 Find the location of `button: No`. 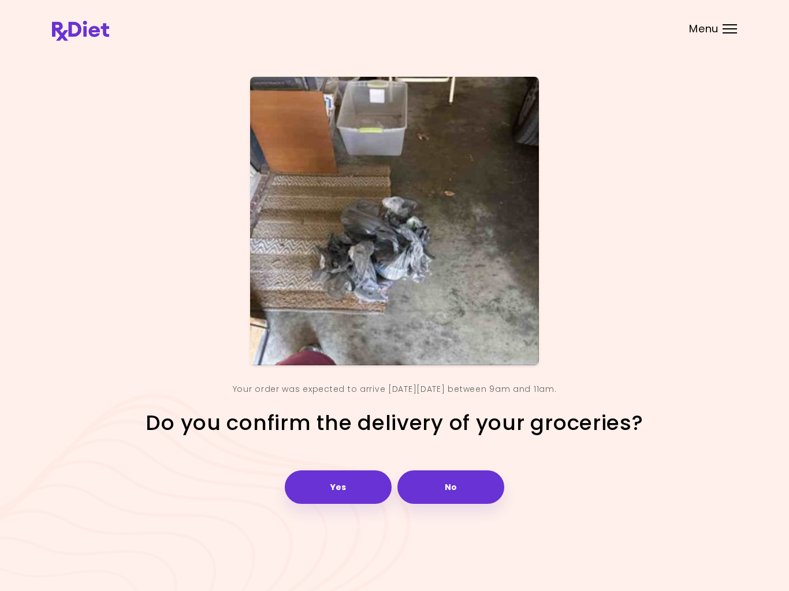

button: No is located at coordinates (450, 487).